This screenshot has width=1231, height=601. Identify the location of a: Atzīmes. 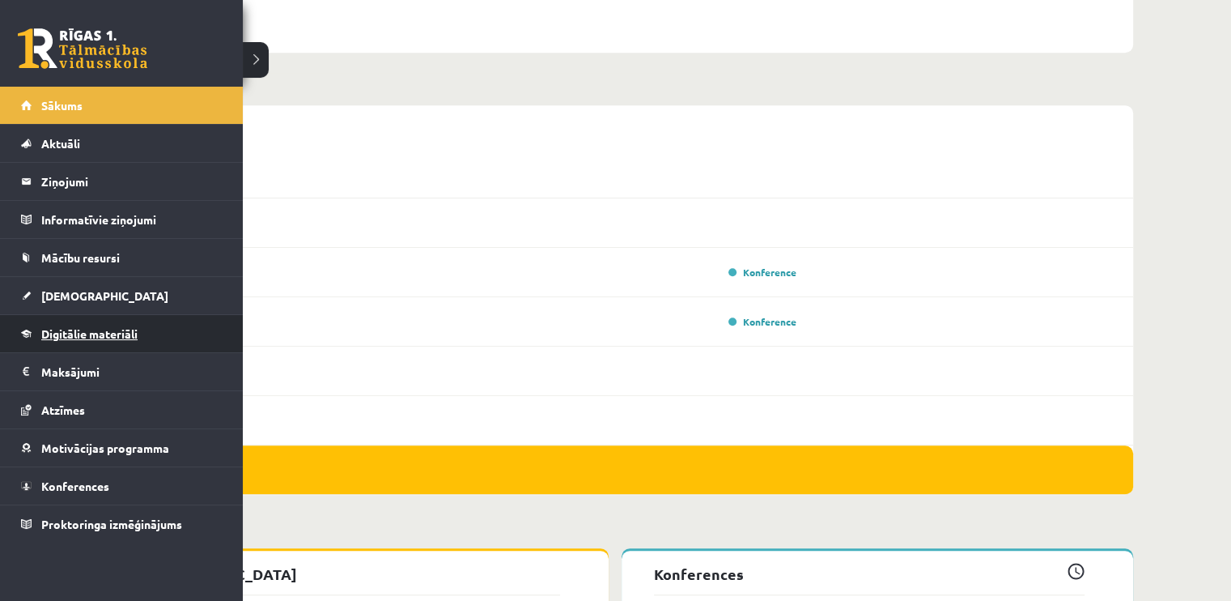
(121, 410).